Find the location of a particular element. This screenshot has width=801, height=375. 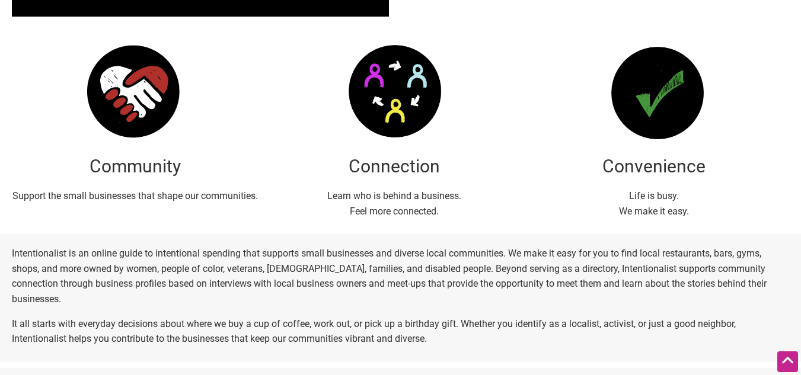

img: about-image-3.png is located at coordinates (135, 91).